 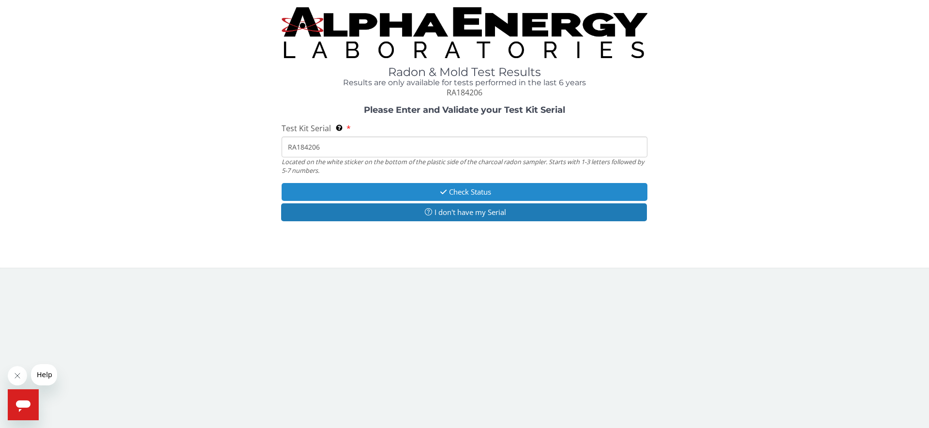 I want to click on div: Located on the white sticker on the bottom of the plastic side of the charcoal radon sampler. Sta..., so click(x=465, y=166).